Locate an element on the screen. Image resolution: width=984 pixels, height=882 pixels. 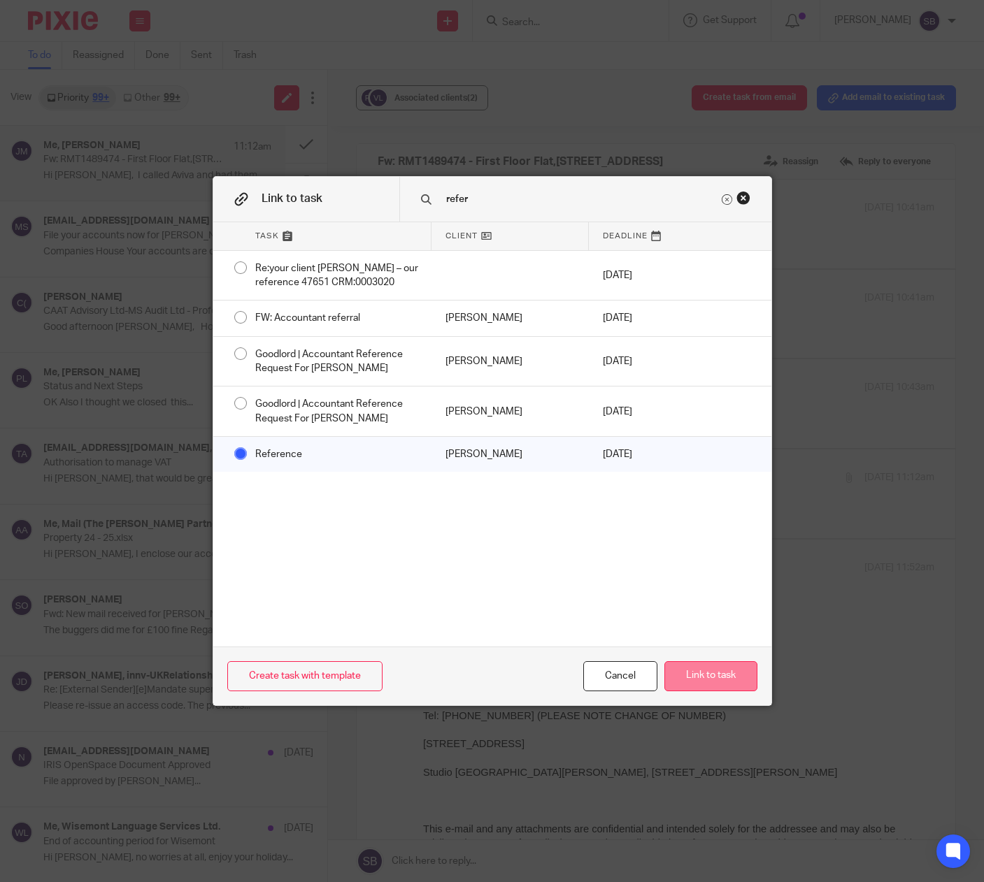
span: Link to task is located at coordinates (292, 199).